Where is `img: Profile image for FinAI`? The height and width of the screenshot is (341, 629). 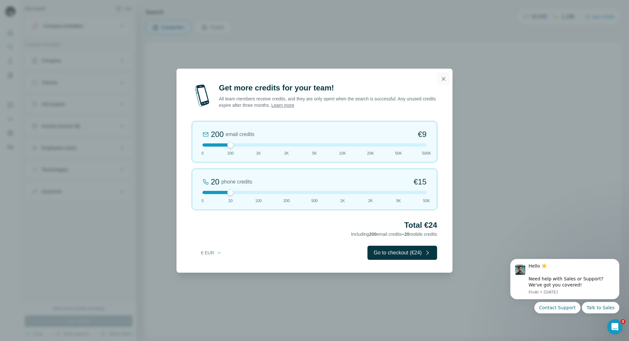 img: Profile image for FinAI is located at coordinates (20, 16).